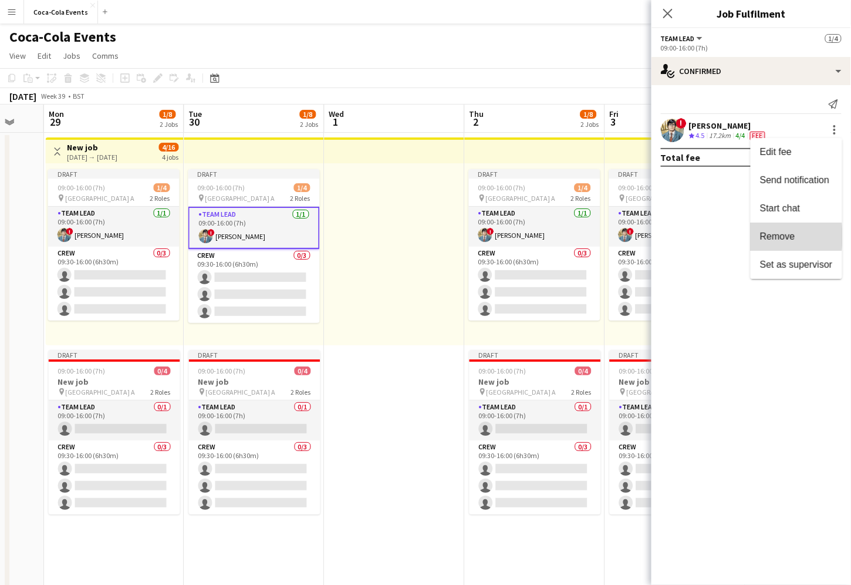 The image size is (851, 585). What do you see at coordinates (797, 265) in the screenshot?
I see `button: Set as supervisor` at bounding box center [797, 265].